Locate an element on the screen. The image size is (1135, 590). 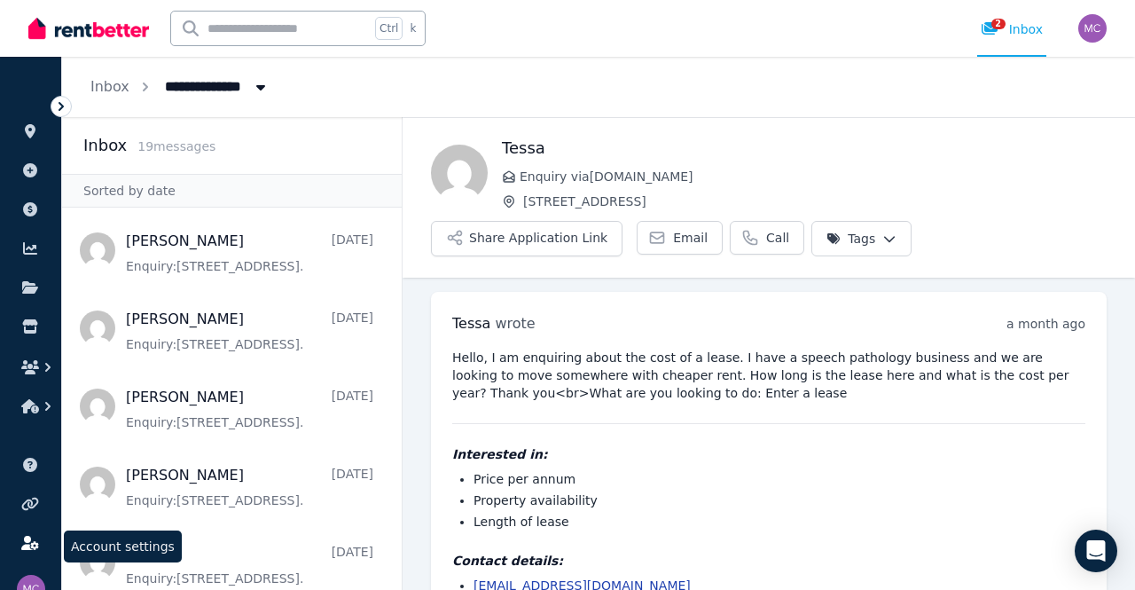
span: Account settings is located at coordinates (122, 546).